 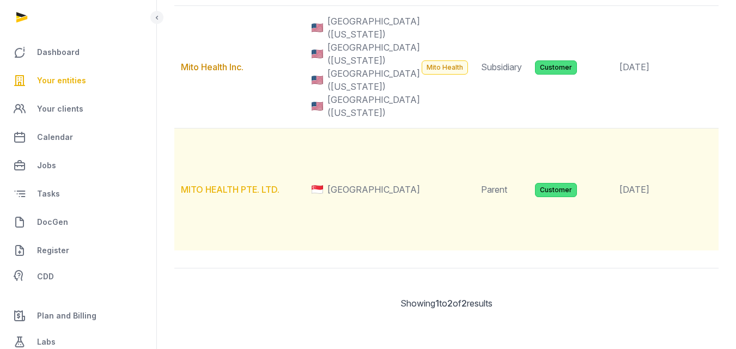 What do you see at coordinates (501, 190) in the screenshot?
I see `td: Parent` at bounding box center [501, 190].